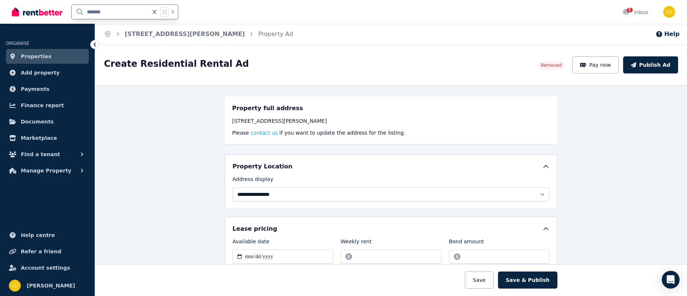  Describe the element at coordinates (38, 235) in the screenshot. I see `span: Help centre` at that location.